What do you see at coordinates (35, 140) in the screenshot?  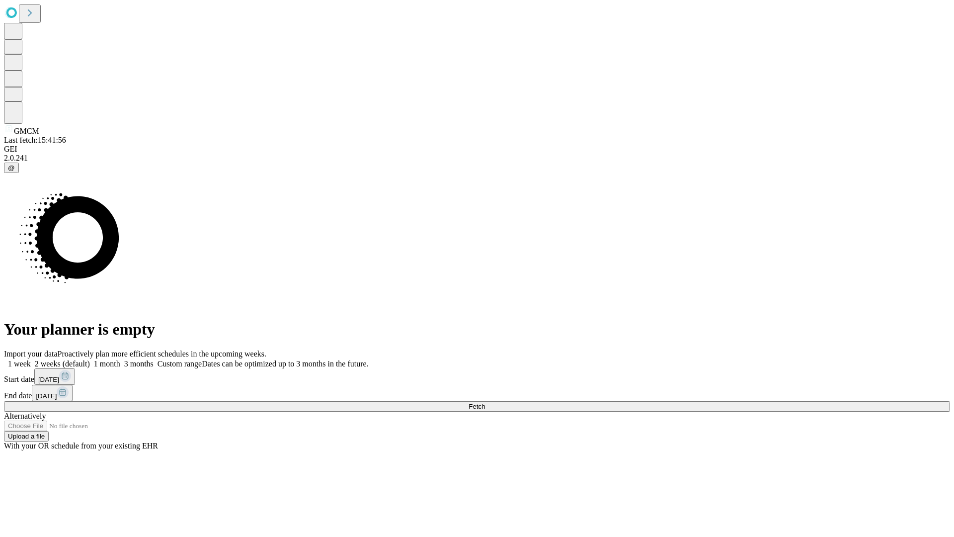 I see `span: Last fetch: 15:41:56` at bounding box center [35, 140].